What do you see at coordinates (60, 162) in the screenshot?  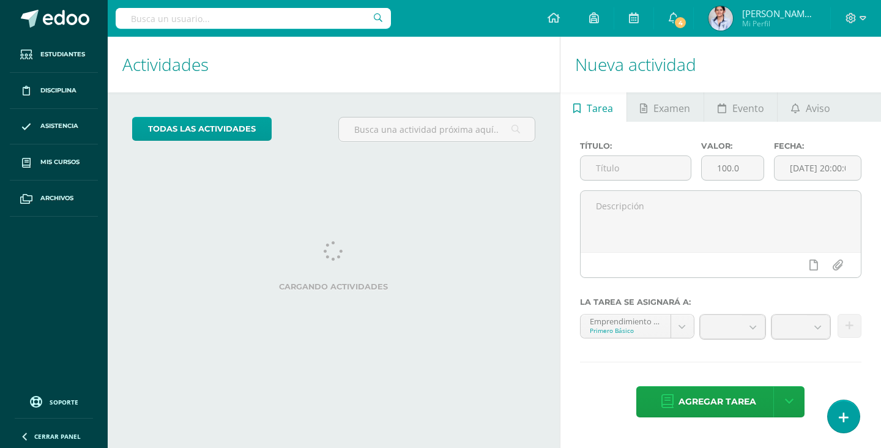 I see `span: Mis cursos` at bounding box center [60, 162].